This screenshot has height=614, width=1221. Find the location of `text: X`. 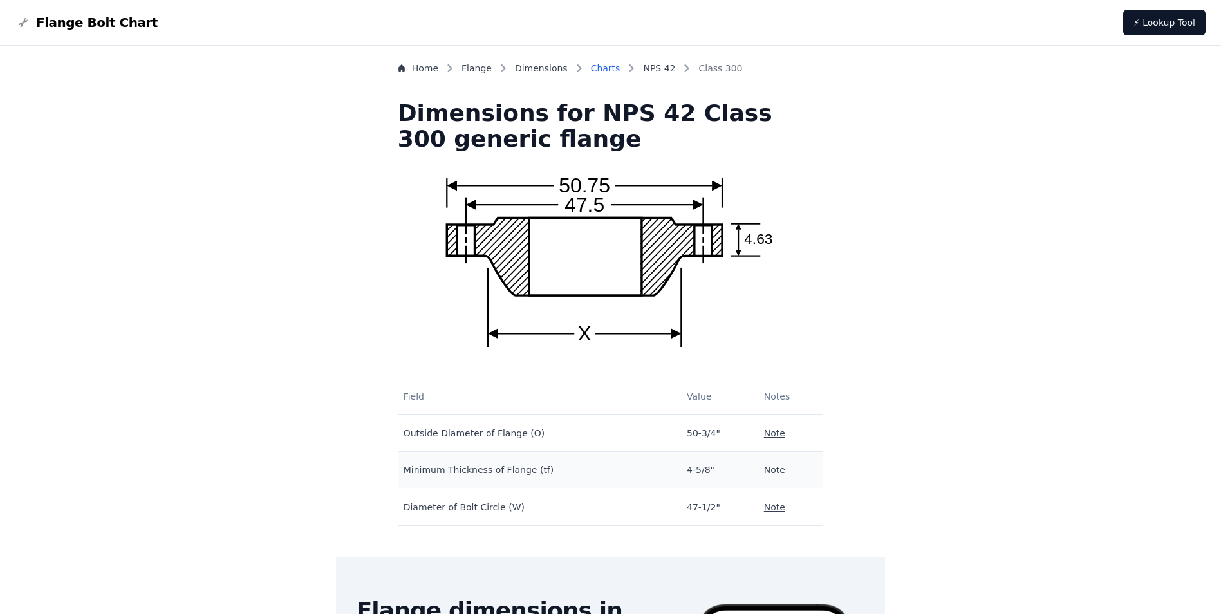

text: X is located at coordinates (585, 333).